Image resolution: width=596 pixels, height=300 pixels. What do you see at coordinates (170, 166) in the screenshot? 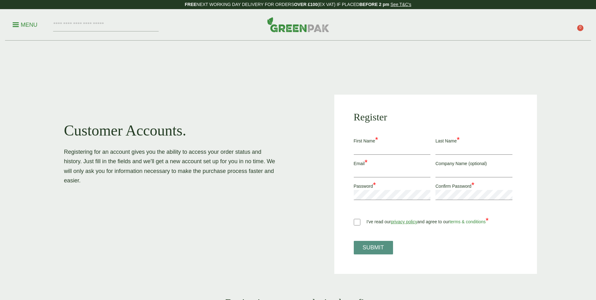
I see `p: Registering for an account gives you the ability to access your order status and history. Just fi...` at bounding box center [170, 166].